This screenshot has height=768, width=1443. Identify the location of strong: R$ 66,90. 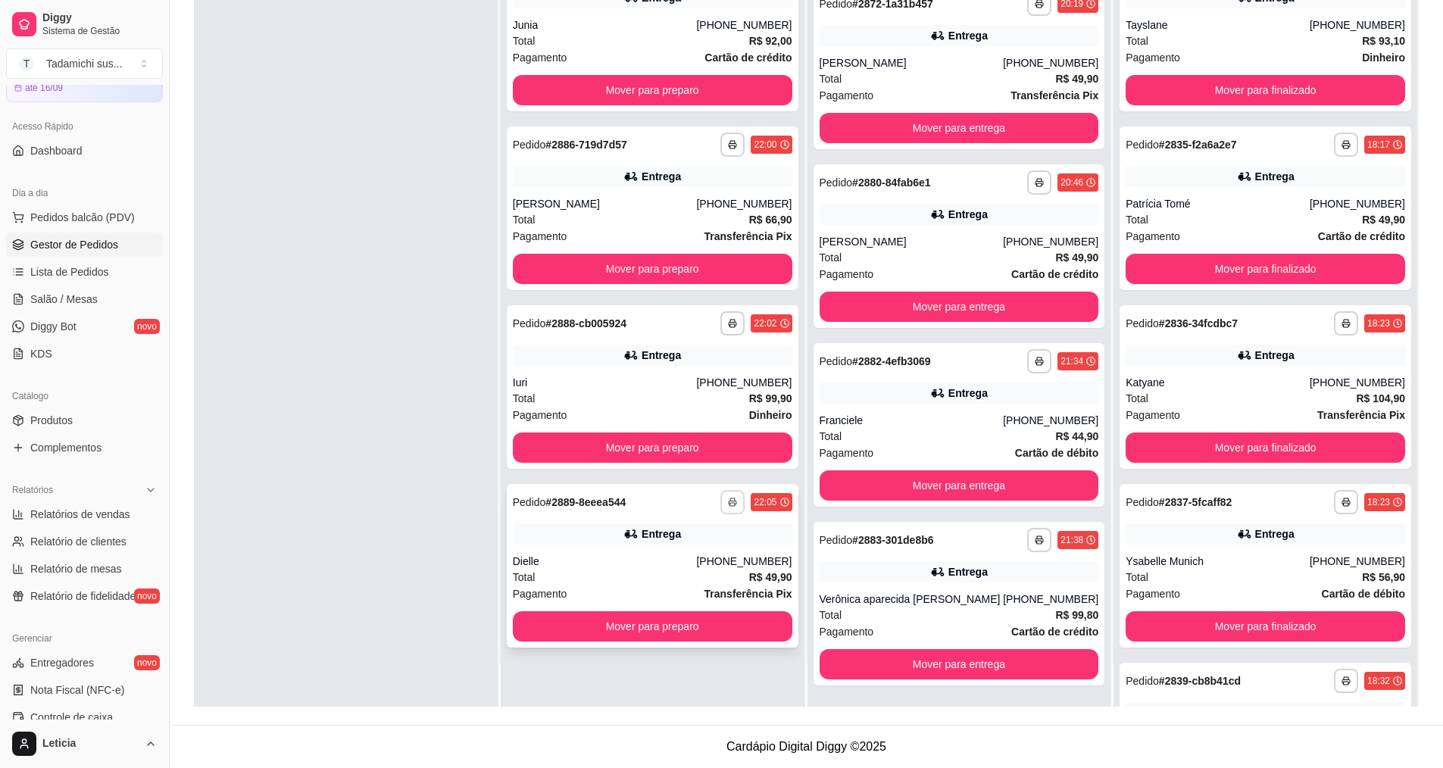
(771, 220).